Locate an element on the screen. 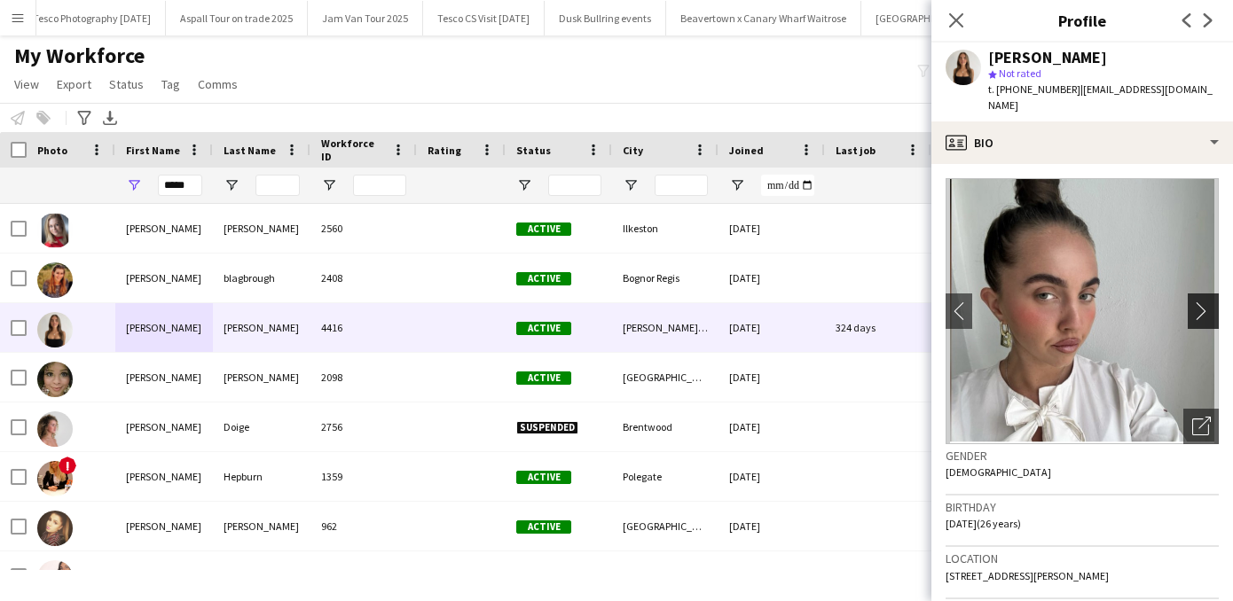 This screenshot has height=601, width=1233. button: Aspall Tour on trade 2025 is located at coordinates (237, 18).